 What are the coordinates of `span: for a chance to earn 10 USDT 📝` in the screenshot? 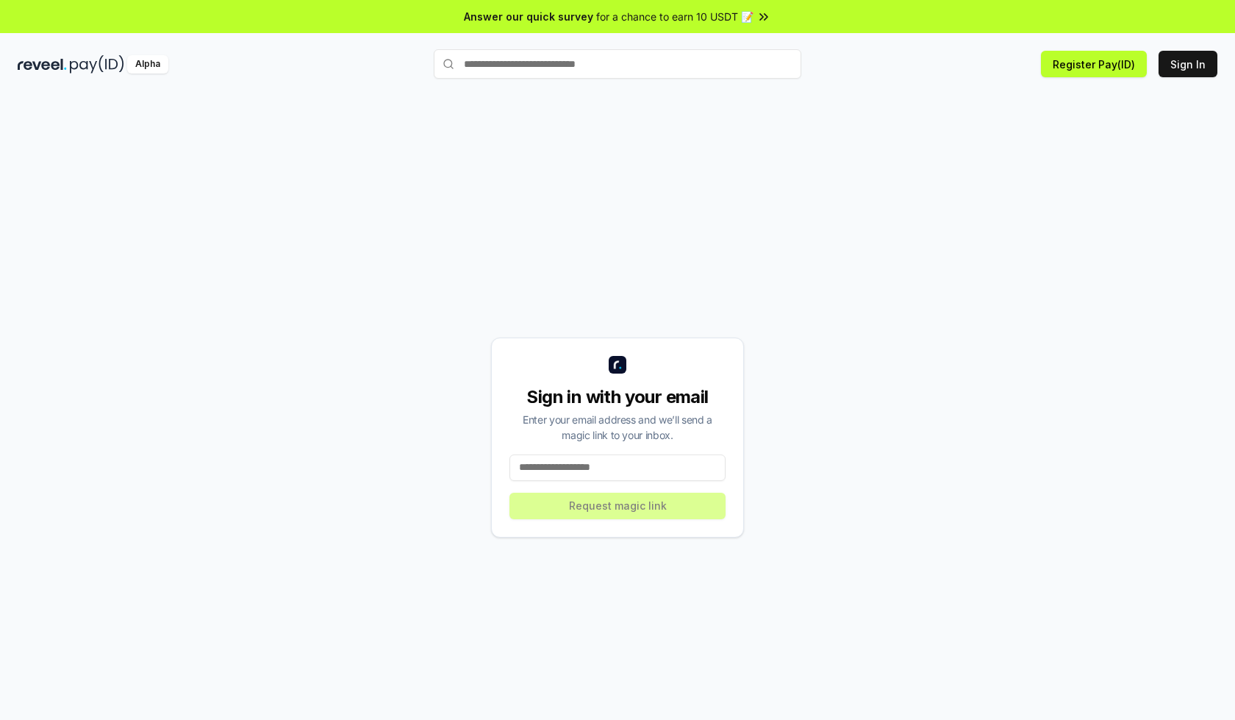 It's located at (675, 16).